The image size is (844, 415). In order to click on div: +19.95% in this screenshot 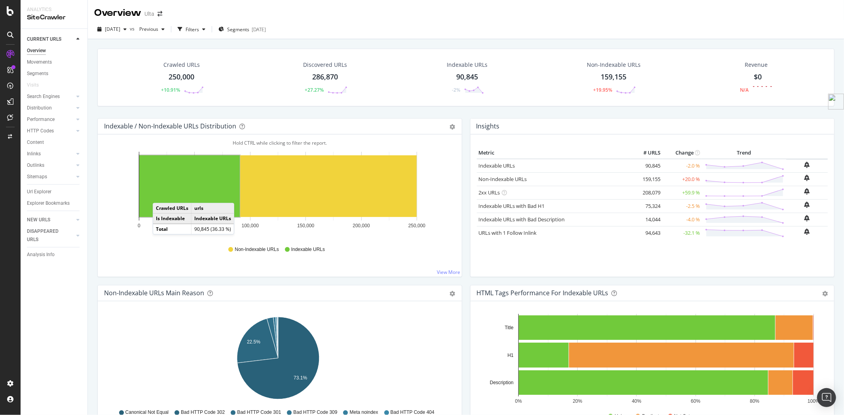, I will do `click(603, 90)`.